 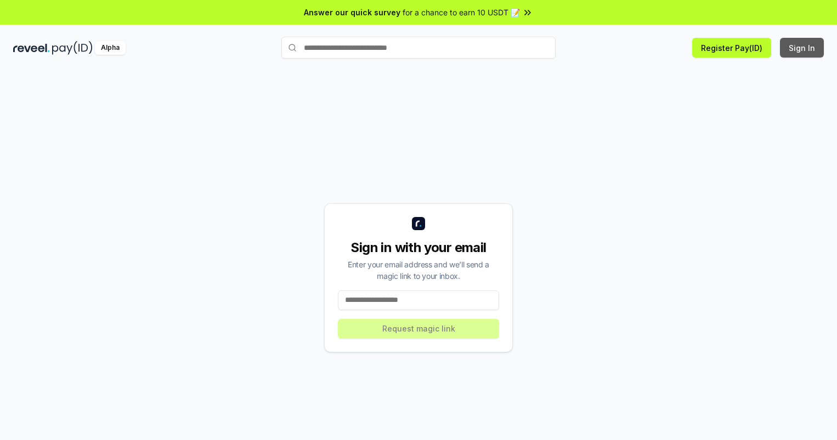 What do you see at coordinates (110, 48) in the screenshot?
I see `div: Alpha` at bounding box center [110, 48].